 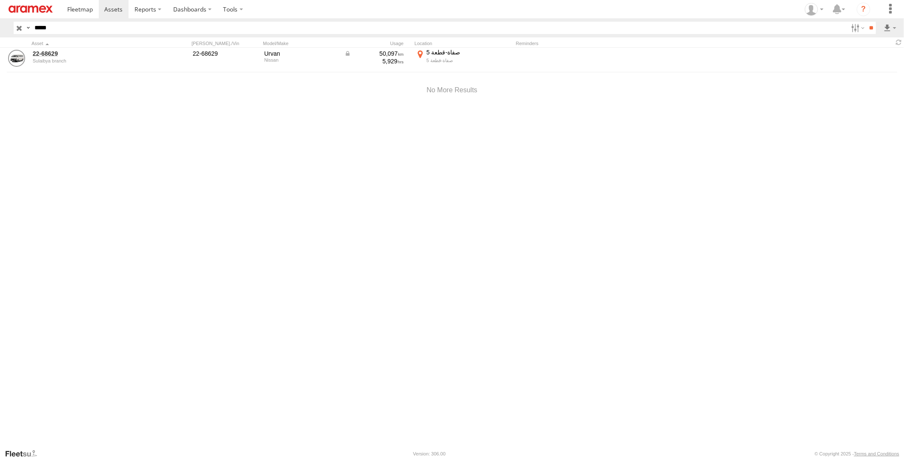 I want to click on div: Nissan, so click(x=301, y=60).